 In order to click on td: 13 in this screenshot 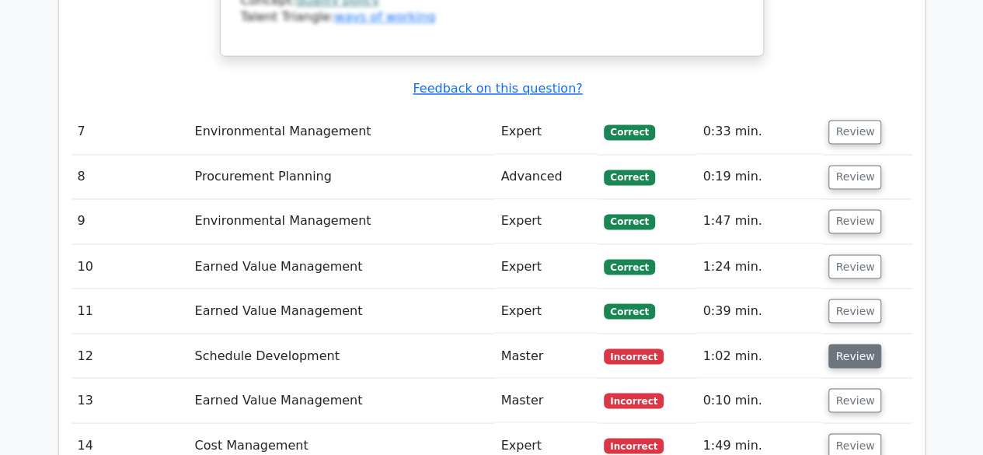, I will do `click(130, 399)`.